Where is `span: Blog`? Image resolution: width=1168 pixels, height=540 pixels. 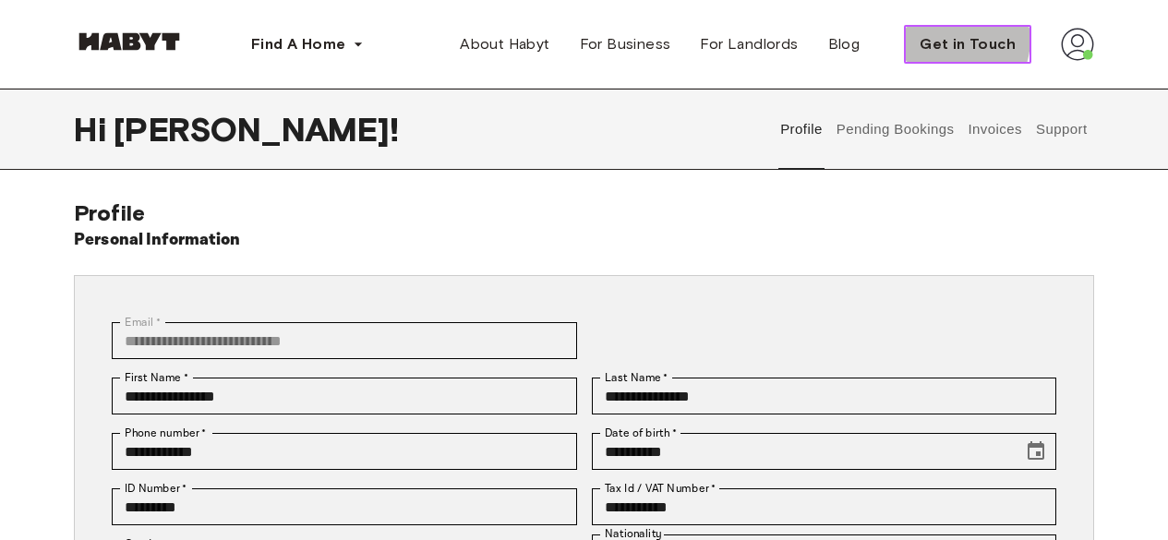 span: Blog is located at coordinates (844, 44).